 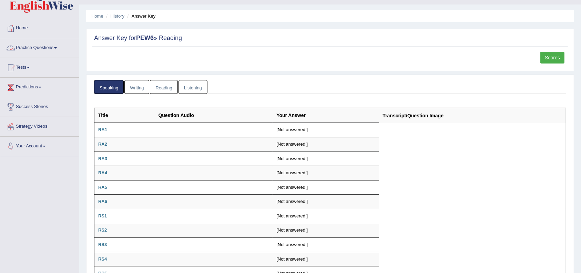 What do you see at coordinates (103, 201) in the screenshot?
I see `b: RA6` at bounding box center [103, 201].